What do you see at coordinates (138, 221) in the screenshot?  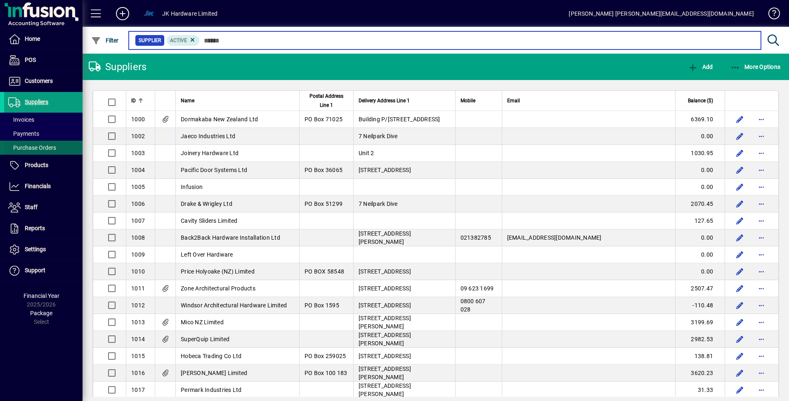 I see `span: 1007` at bounding box center [138, 221].